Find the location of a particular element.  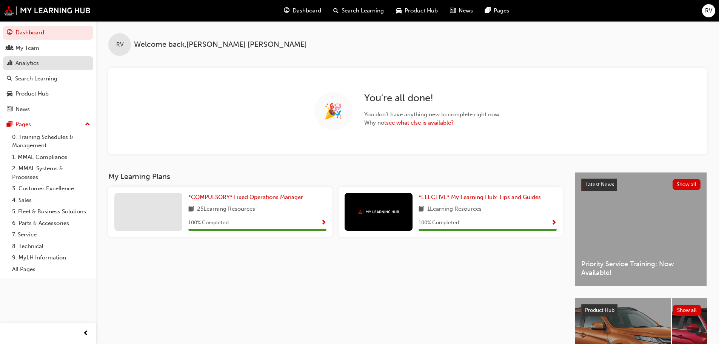

button: Pages is located at coordinates (48, 124).